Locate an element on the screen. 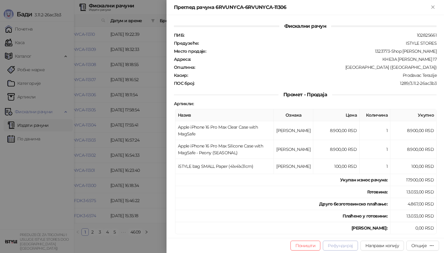 This screenshot has height=253, width=444. strong: Артикли : is located at coordinates (184, 104).